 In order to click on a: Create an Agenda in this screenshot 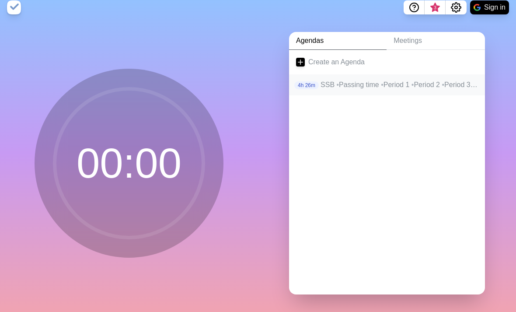, I will do `click(387, 62)`.